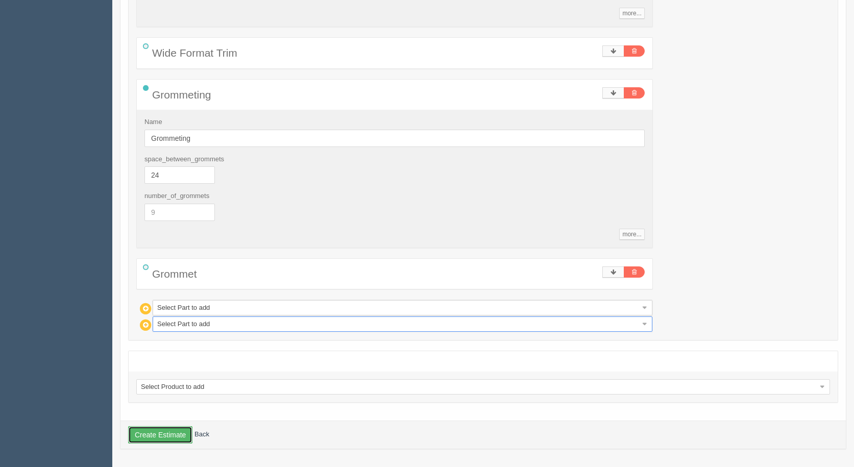 The height and width of the screenshot is (467, 854). Describe the element at coordinates (202, 434) in the screenshot. I see `a: Back` at that location.